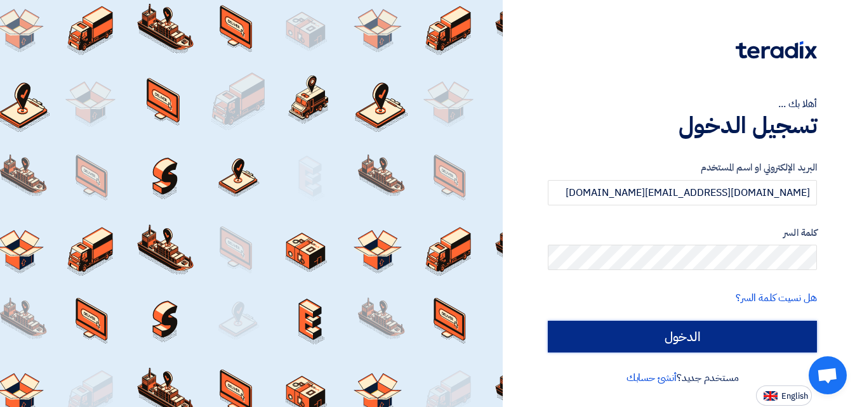 This screenshot has width=862, height=407. Describe the element at coordinates (682, 378) in the screenshot. I see `div: مستخدم جديد؟` at that location.